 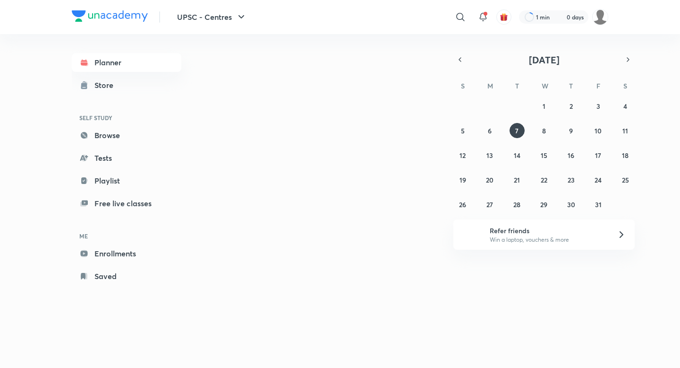 What do you see at coordinates (517, 86) in the screenshot?
I see `abbr: Tuesday` at bounding box center [517, 86].